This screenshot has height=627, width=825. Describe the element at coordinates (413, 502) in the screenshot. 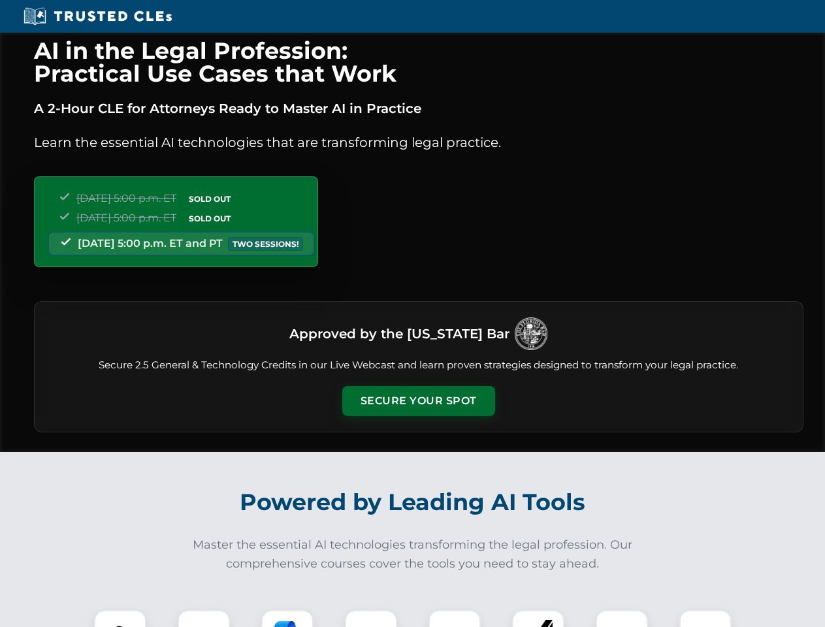

I see `h2: Powered by Leading AI Tools` at that location.